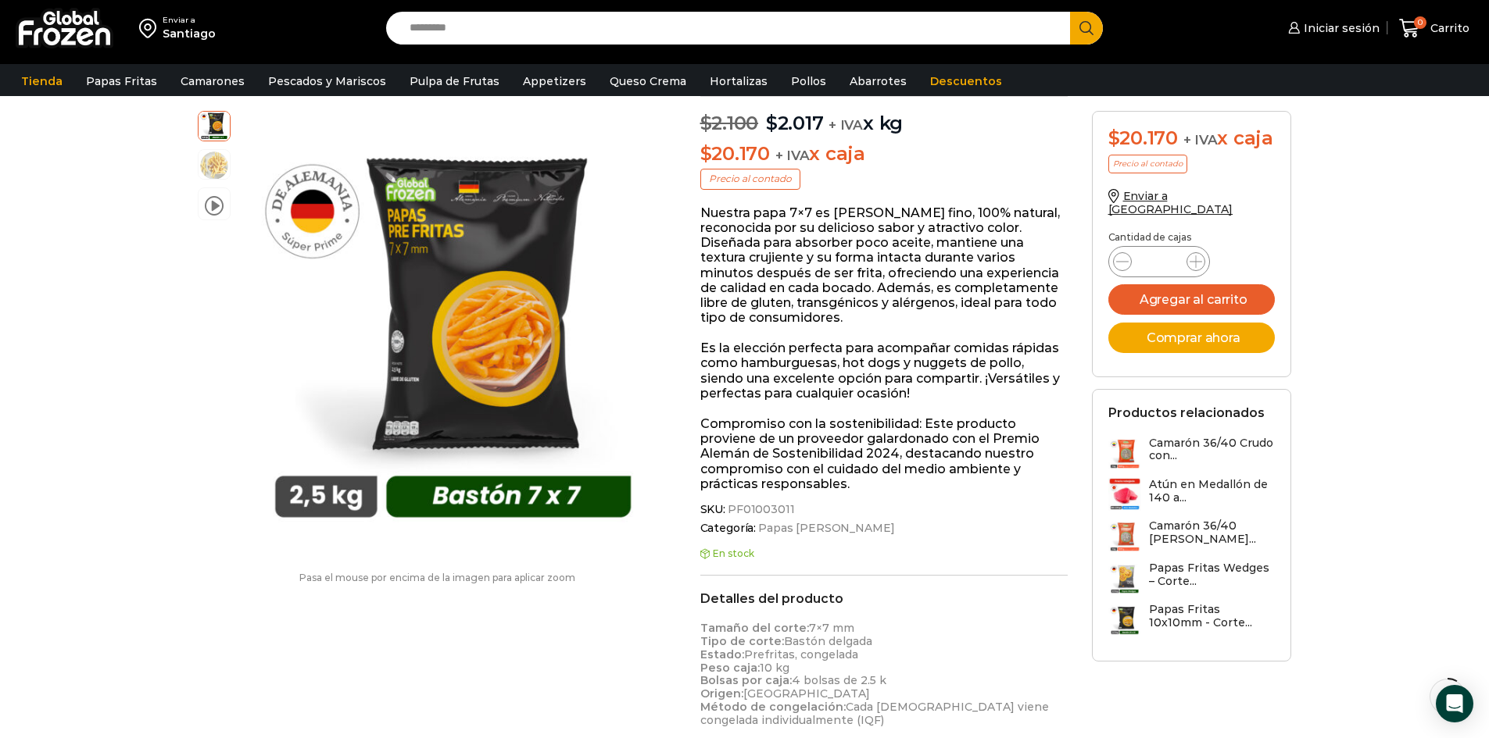 This screenshot has height=738, width=1489. Describe the element at coordinates (746, 681) in the screenshot. I see `strong: Bolsas por caja:` at that location.